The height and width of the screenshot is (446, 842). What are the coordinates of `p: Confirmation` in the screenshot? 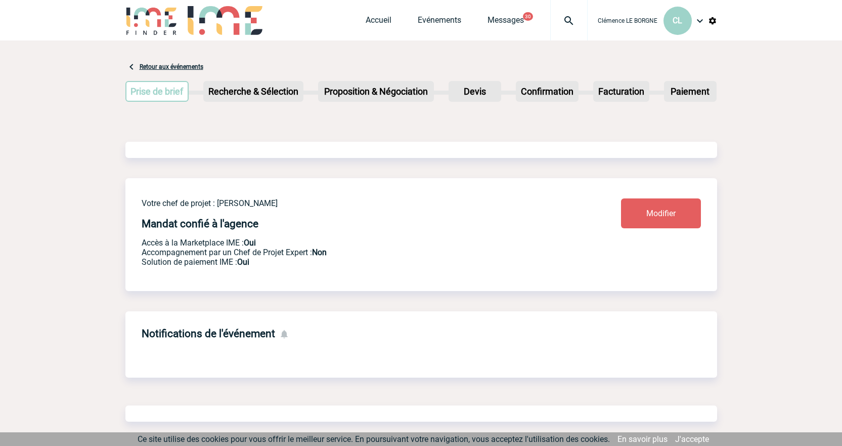 It's located at (547, 91).